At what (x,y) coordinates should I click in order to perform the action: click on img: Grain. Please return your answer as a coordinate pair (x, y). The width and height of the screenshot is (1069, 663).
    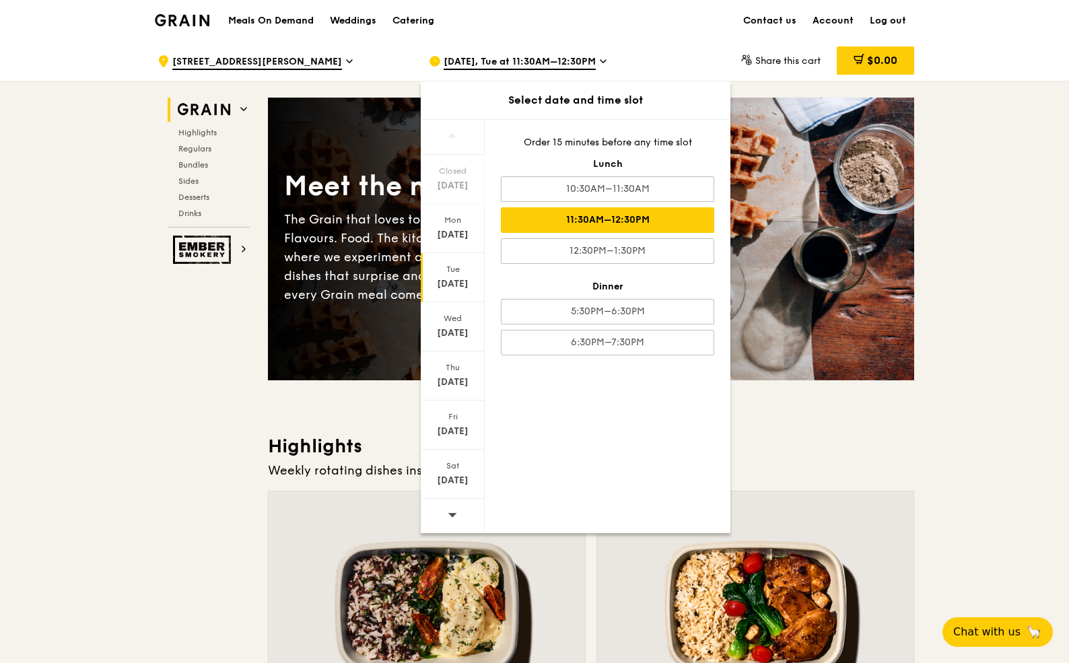
    Looking at the image, I should click on (182, 20).